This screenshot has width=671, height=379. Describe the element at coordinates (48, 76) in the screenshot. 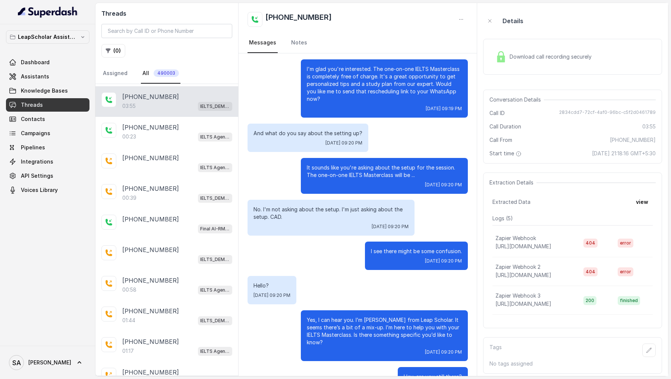

I see `a: Assistants` at that location.